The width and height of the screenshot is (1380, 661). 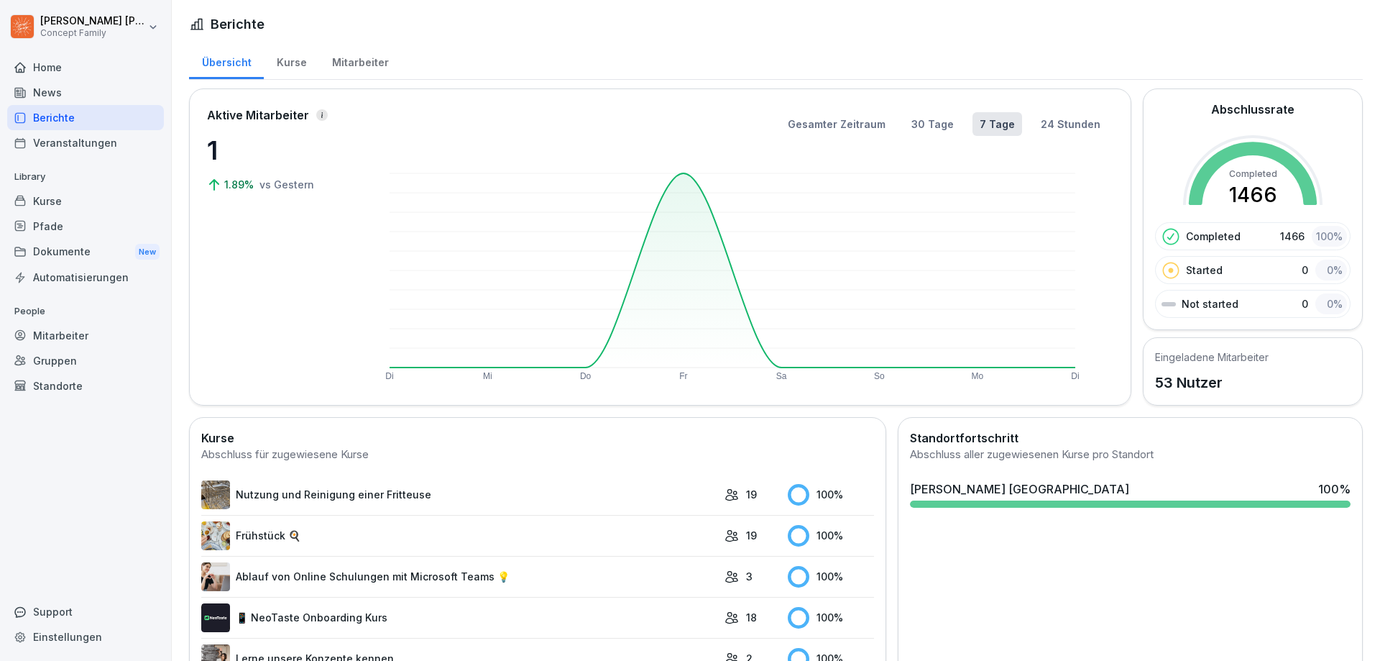 I want to click on p: vs Gestern, so click(x=287, y=184).